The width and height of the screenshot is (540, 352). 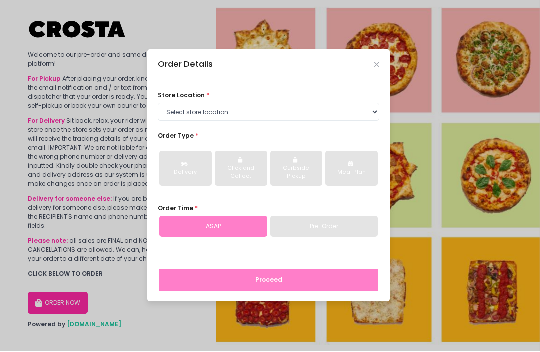 I want to click on button: Delivery, so click(x=186, y=169).